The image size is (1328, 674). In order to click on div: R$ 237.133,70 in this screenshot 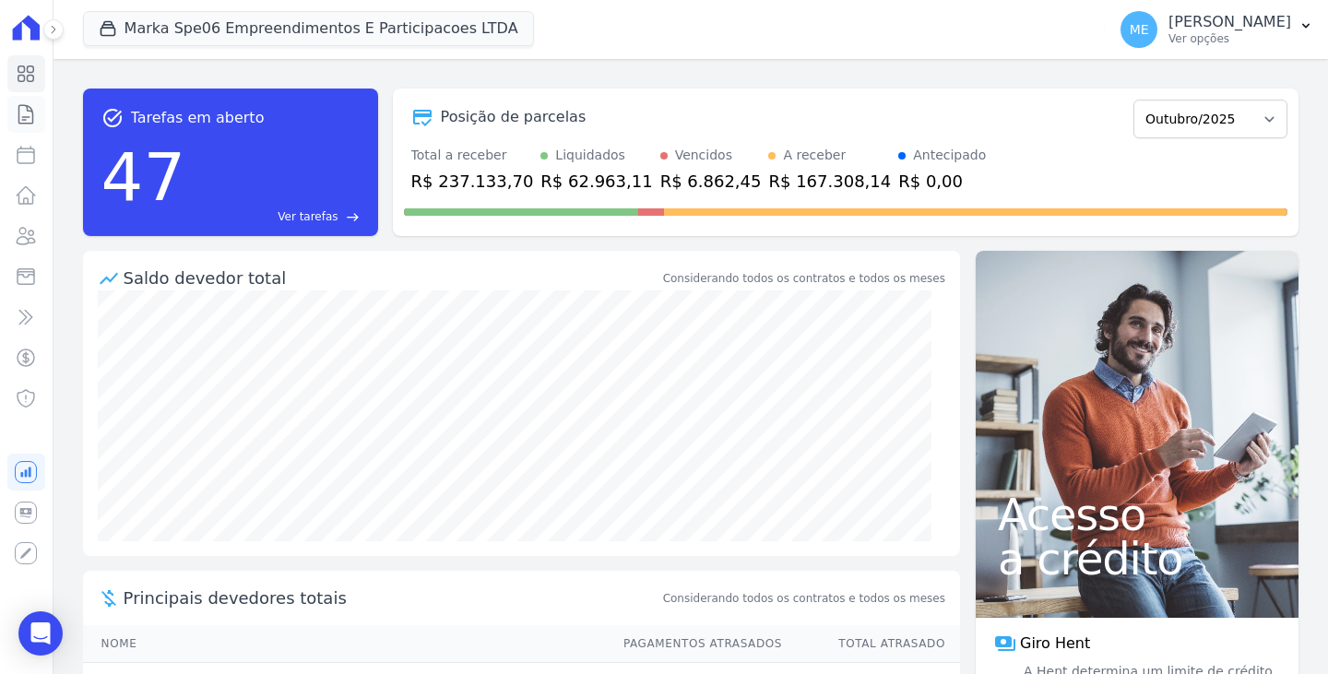, I will do `click(472, 181)`.